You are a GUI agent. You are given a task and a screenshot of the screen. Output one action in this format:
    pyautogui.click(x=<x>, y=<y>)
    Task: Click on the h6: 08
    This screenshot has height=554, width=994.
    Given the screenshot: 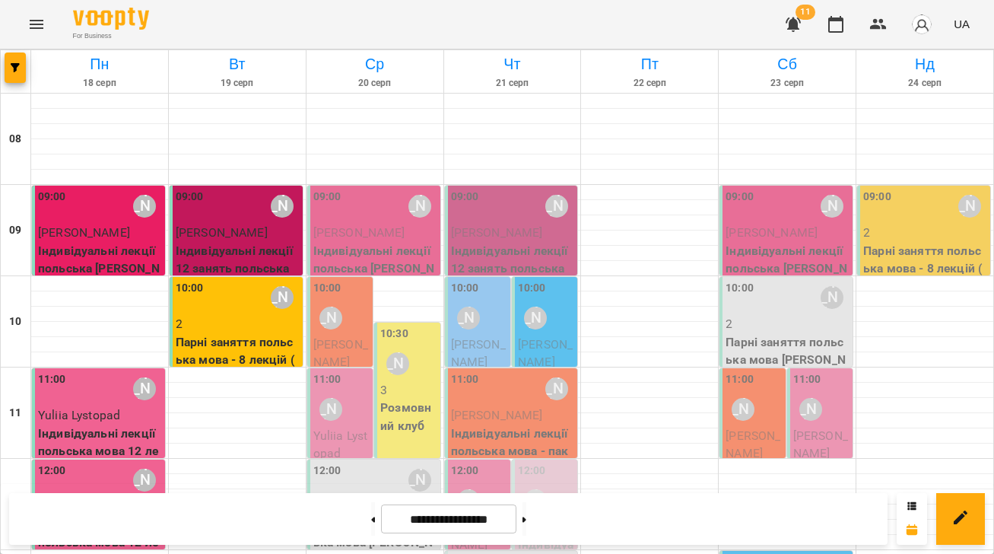 What is the action you would take?
    pyautogui.click(x=15, y=139)
    